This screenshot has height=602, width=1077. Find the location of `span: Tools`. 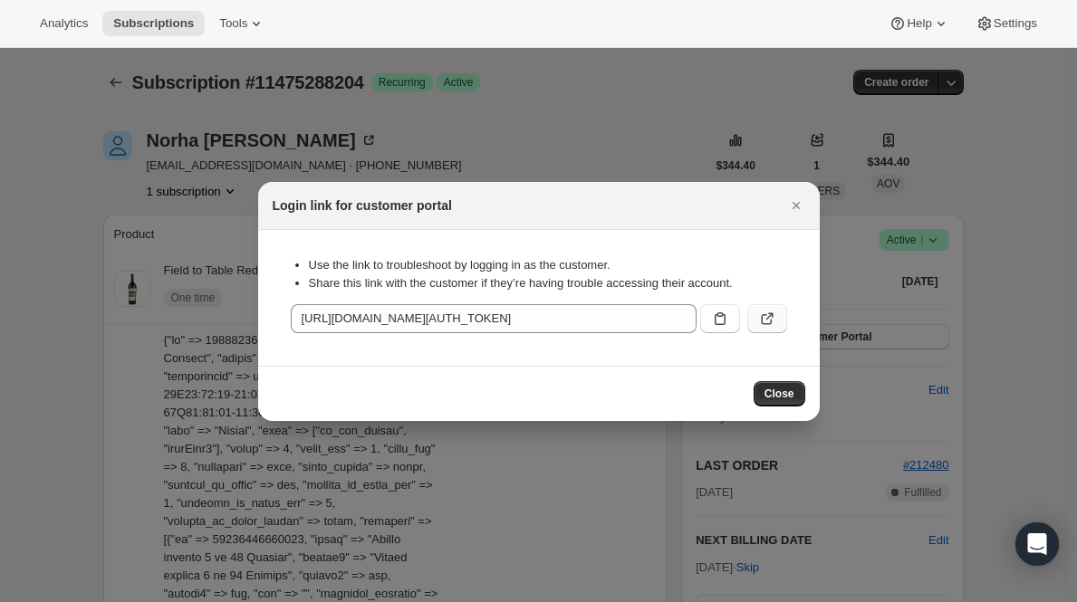

span: Tools is located at coordinates (233, 24).